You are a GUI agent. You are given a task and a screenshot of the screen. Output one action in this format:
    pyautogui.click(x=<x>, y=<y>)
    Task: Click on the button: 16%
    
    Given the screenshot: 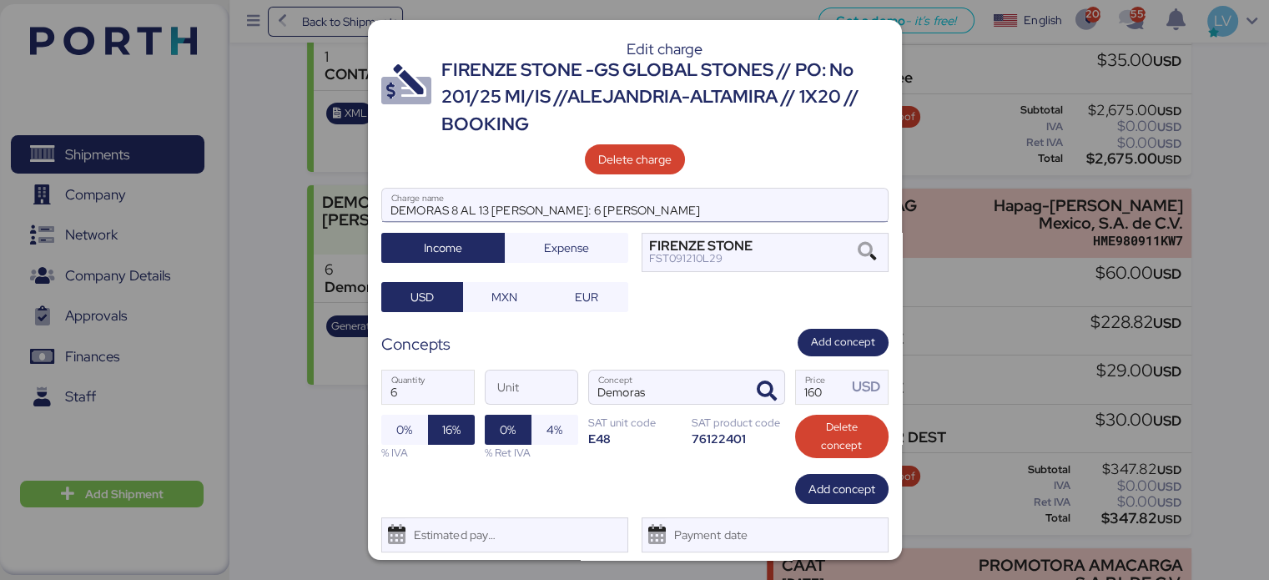 What is the action you would take?
    pyautogui.click(x=451, y=430)
    